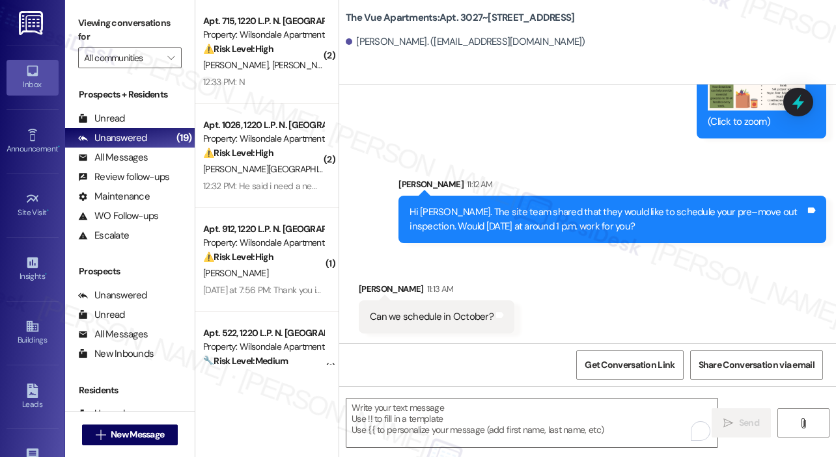 This screenshot has width=836, height=457. Describe the element at coordinates (129, 271) in the screenshot. I see `div: Prospects` at that location.